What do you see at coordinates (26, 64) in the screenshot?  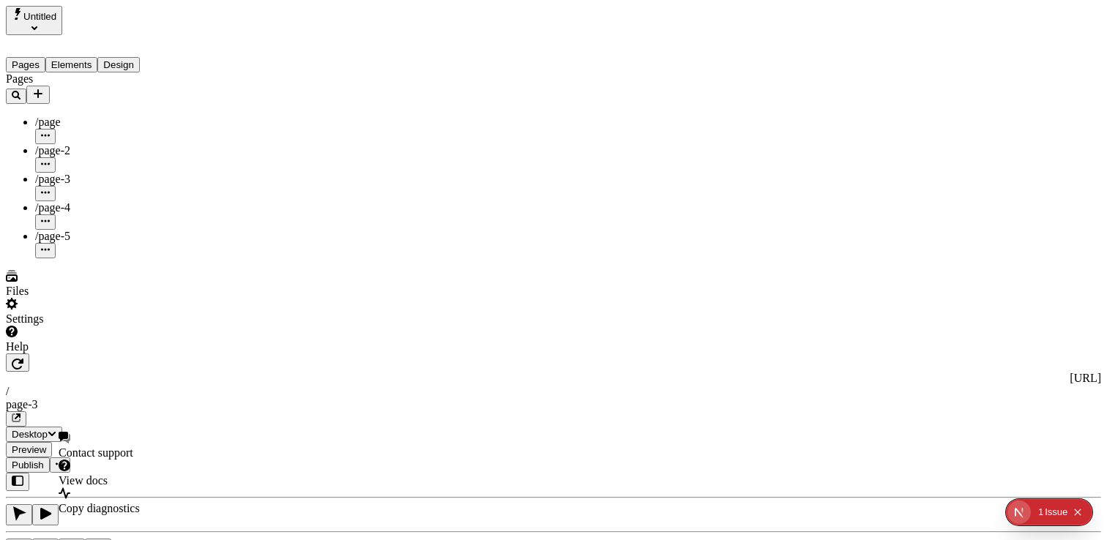 I see `button: Pages` at bounding box center [26, 64].